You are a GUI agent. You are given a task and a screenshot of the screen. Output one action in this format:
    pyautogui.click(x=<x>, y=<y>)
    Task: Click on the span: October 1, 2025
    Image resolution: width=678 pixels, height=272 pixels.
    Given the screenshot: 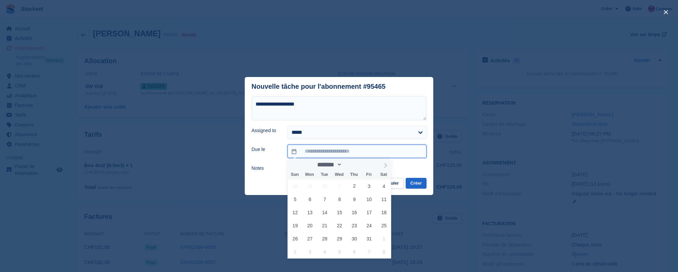 What is the action you would take?
    pyautogui.click(x=339, y=186)
    